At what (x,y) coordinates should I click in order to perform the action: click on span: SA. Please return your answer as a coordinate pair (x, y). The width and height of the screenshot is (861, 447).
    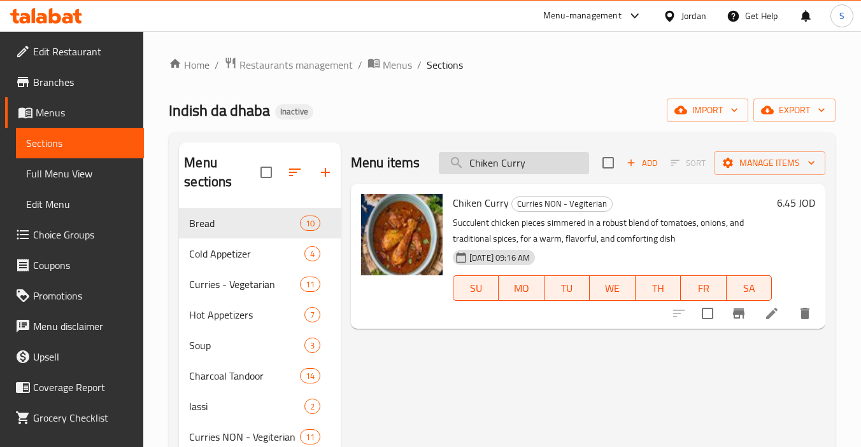
    Looking at the image, I should click on (749, 288).